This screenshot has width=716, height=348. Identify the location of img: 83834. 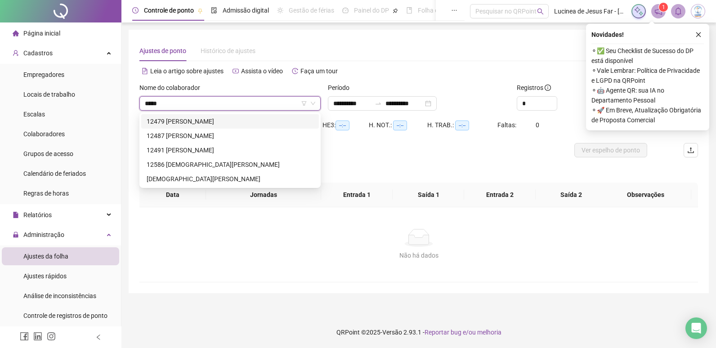
(698, 11).